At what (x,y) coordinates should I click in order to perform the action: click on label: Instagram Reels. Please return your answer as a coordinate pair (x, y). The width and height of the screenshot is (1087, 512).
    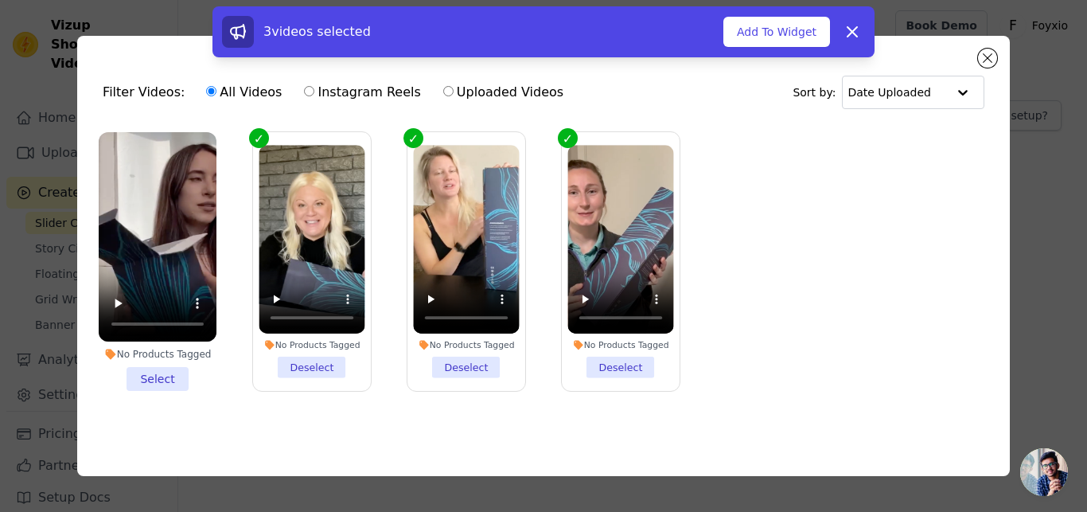
    Looking at the image, I should click on (362, 92).